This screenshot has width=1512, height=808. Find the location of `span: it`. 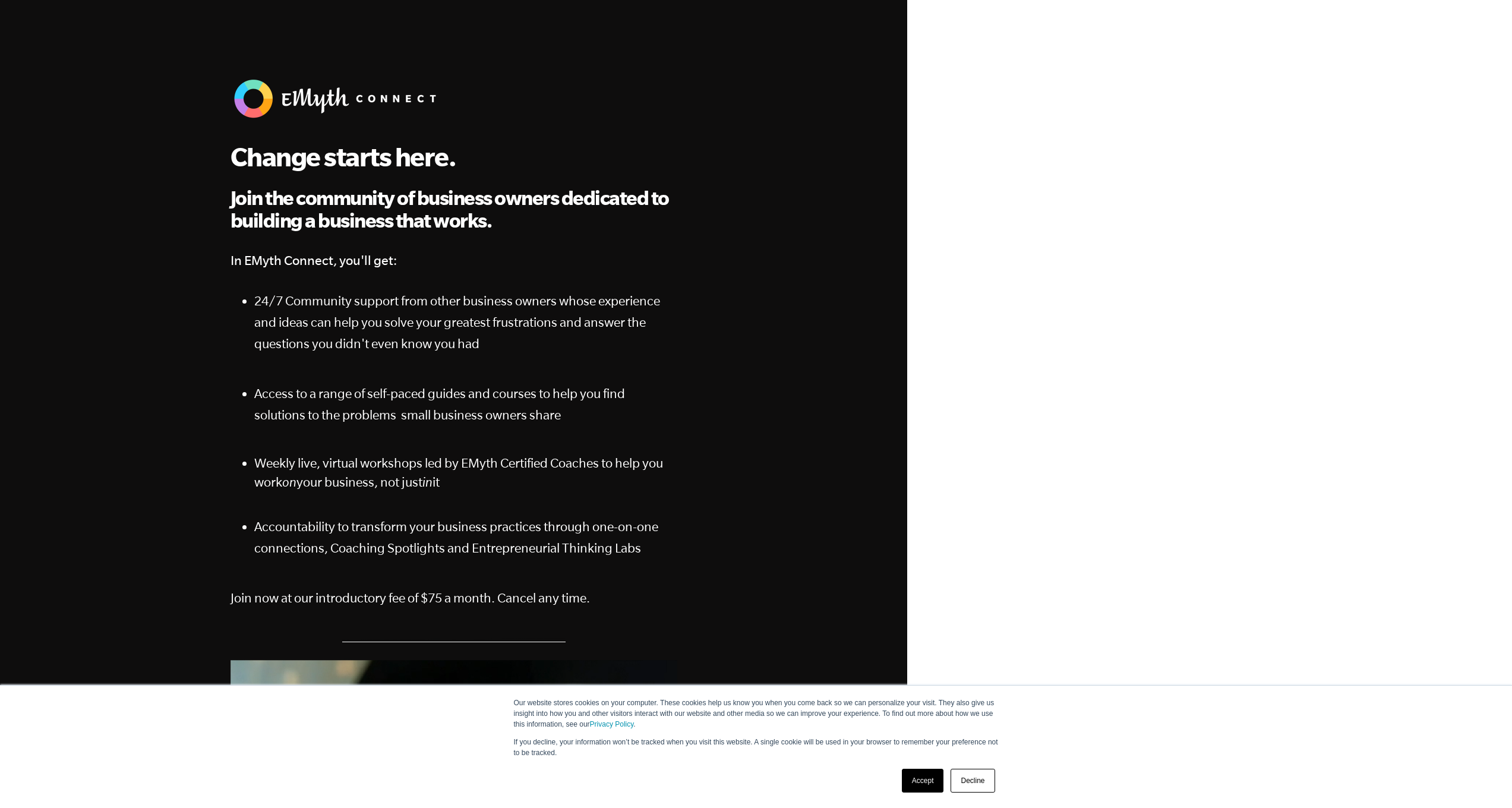

span: it is located at coordinates (437, 482).